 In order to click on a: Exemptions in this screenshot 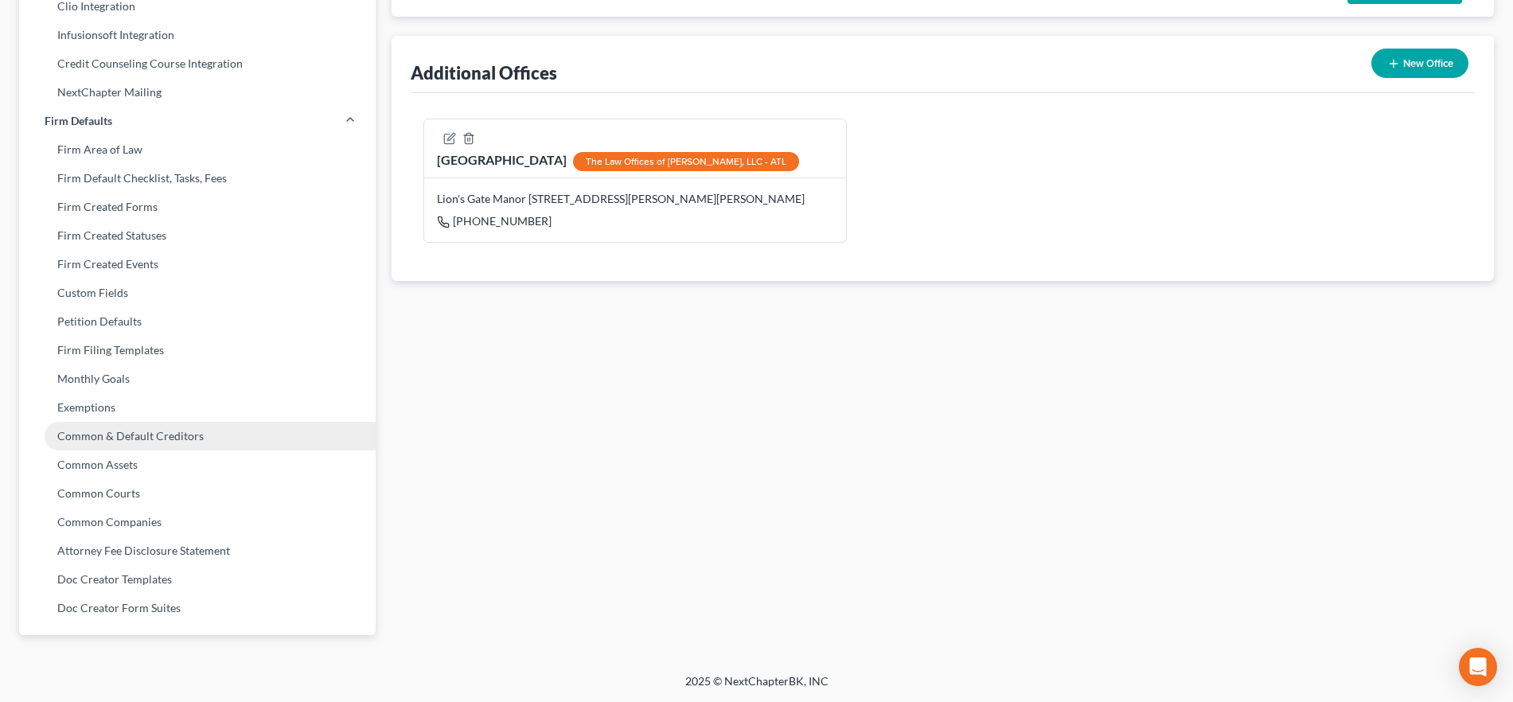, I will do `click(197, 408)`.